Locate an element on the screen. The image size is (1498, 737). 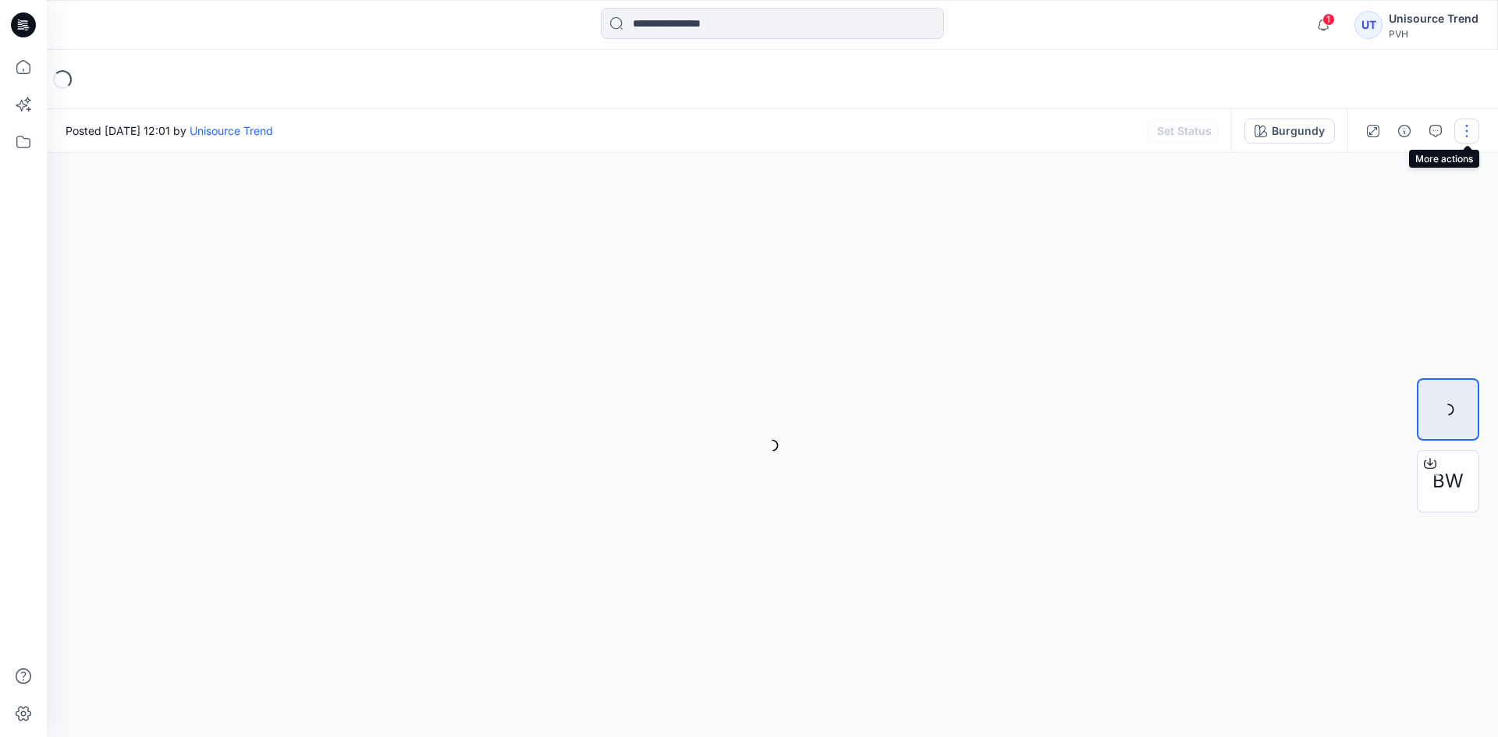
div: UT is located at coordinates (1369, 25).